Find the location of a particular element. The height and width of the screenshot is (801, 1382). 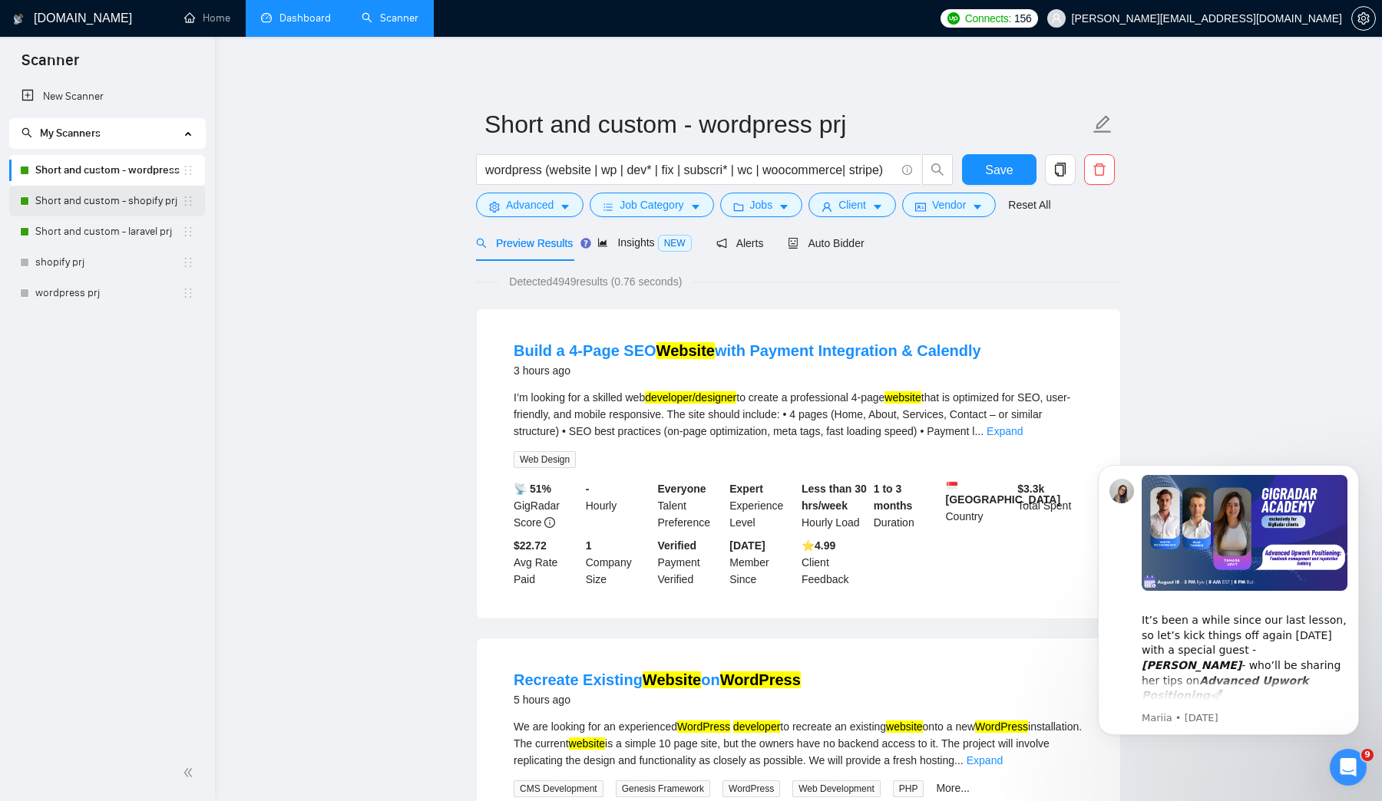

mark: developer/designer is located at coordinates (690, 398).